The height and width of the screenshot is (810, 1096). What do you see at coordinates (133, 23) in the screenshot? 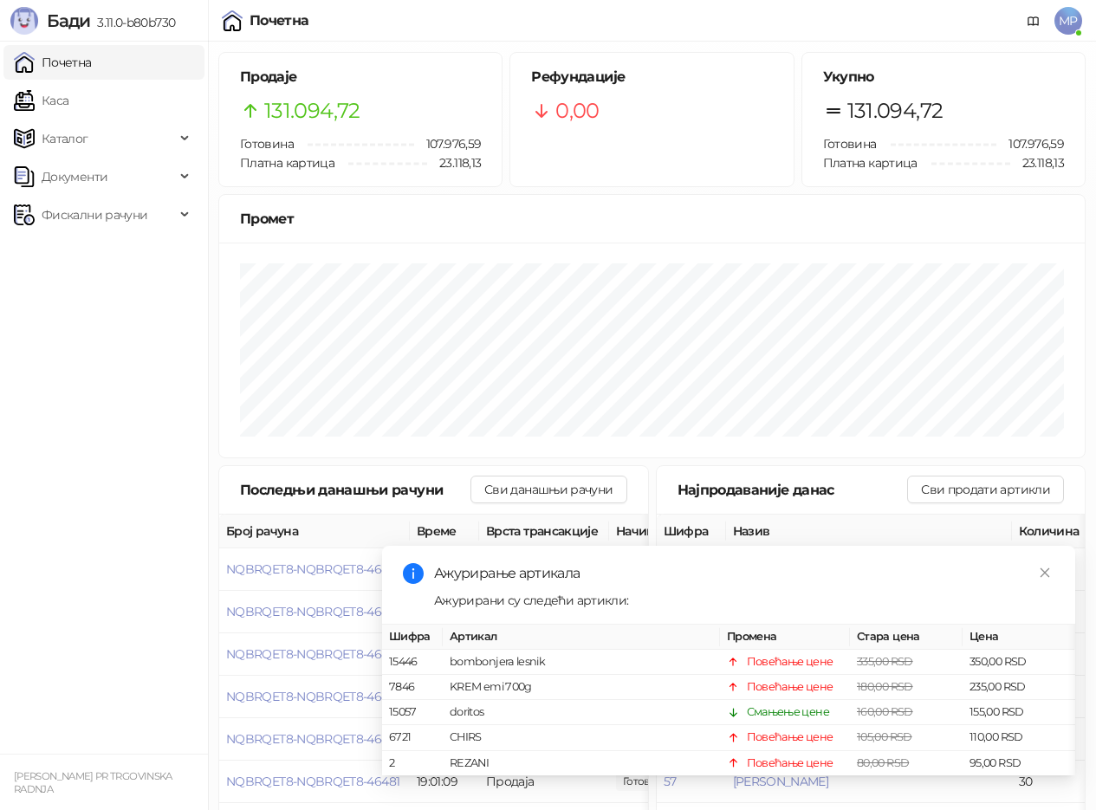
I see `span: 3.11.0-b80b730` at bounding box center [133, 23].